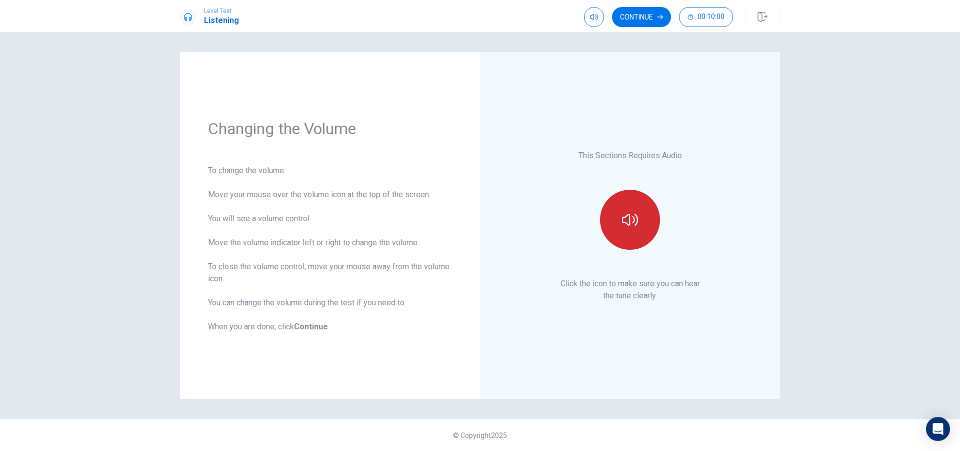 This screenshot has height=451, width=960. Describe the element at coordinates (222, 21) in the screenshot. I see `h1: Listening` at that location.